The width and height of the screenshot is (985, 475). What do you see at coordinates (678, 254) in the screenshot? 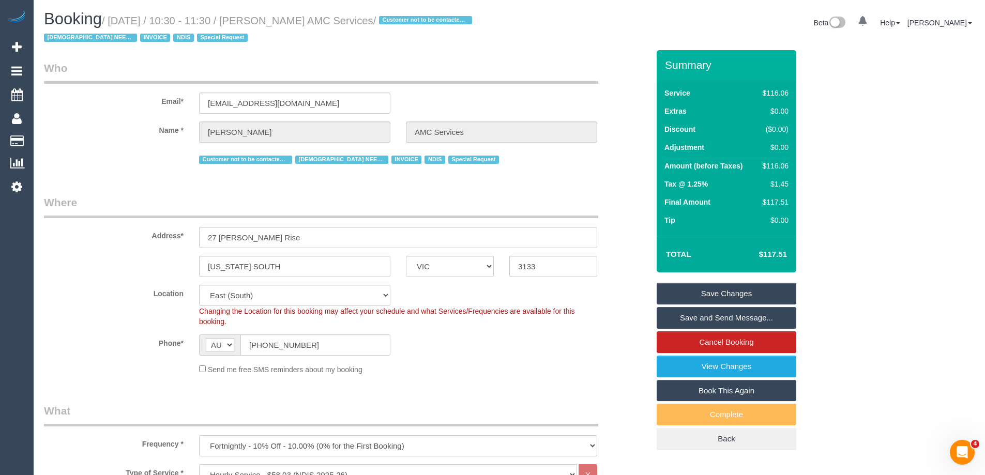
I see `strong: Total` at bounding box center [678, 254].